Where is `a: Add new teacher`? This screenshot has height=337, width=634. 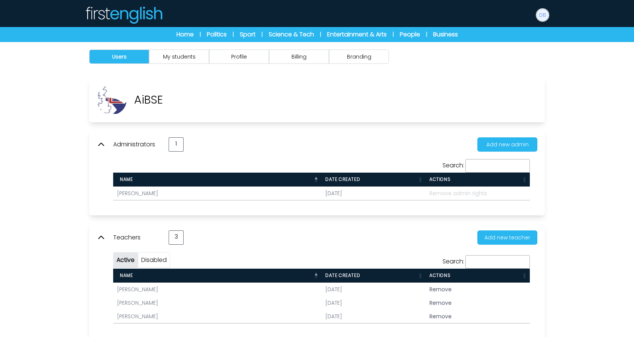 a: Add new teacher is located at coordinates (505, 237).